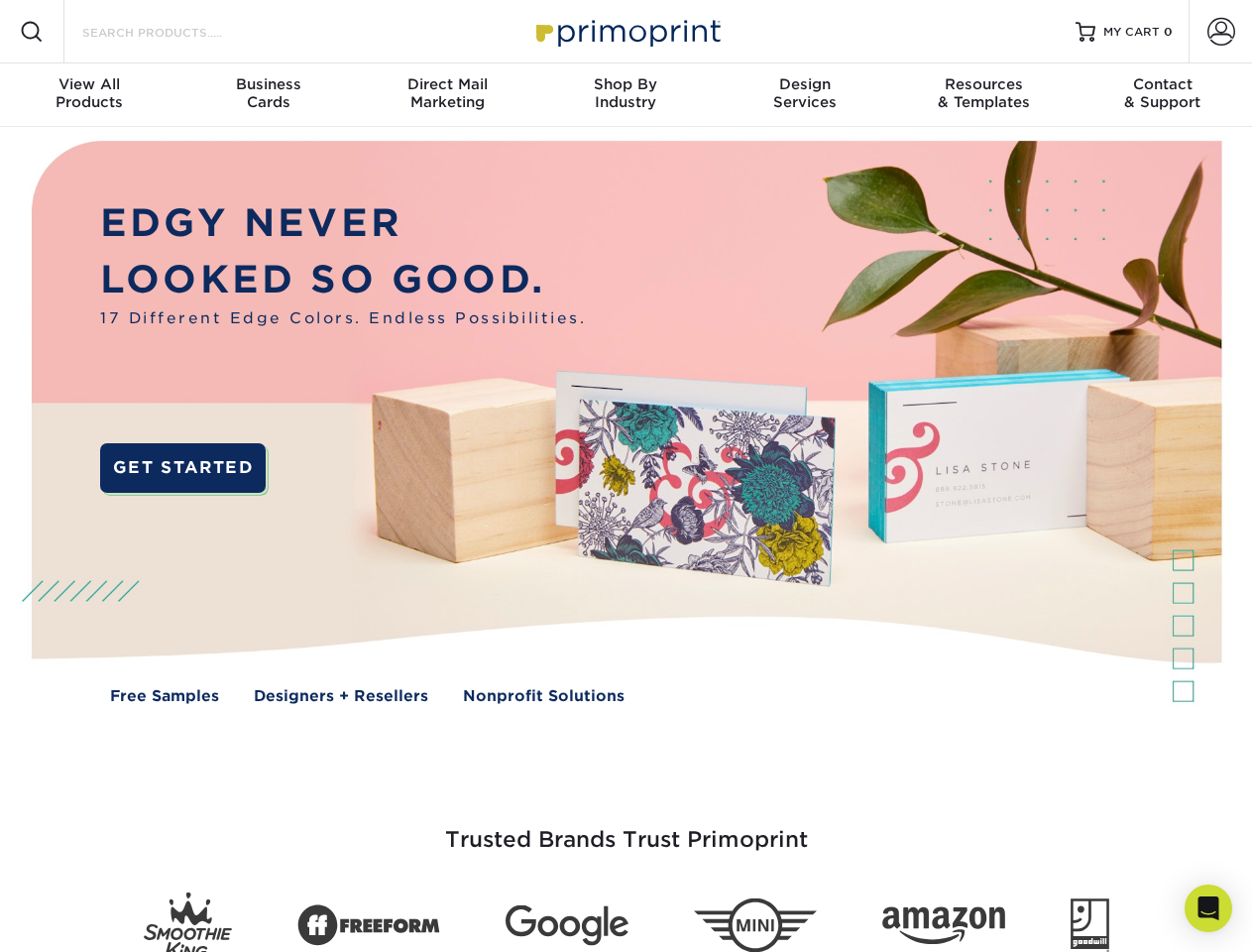 This screenshot has height=952, width=1252. What do you see at coordinates (983, 93) in the screenshot?
I see `div: & Templates` at bounding box center [983, 93].